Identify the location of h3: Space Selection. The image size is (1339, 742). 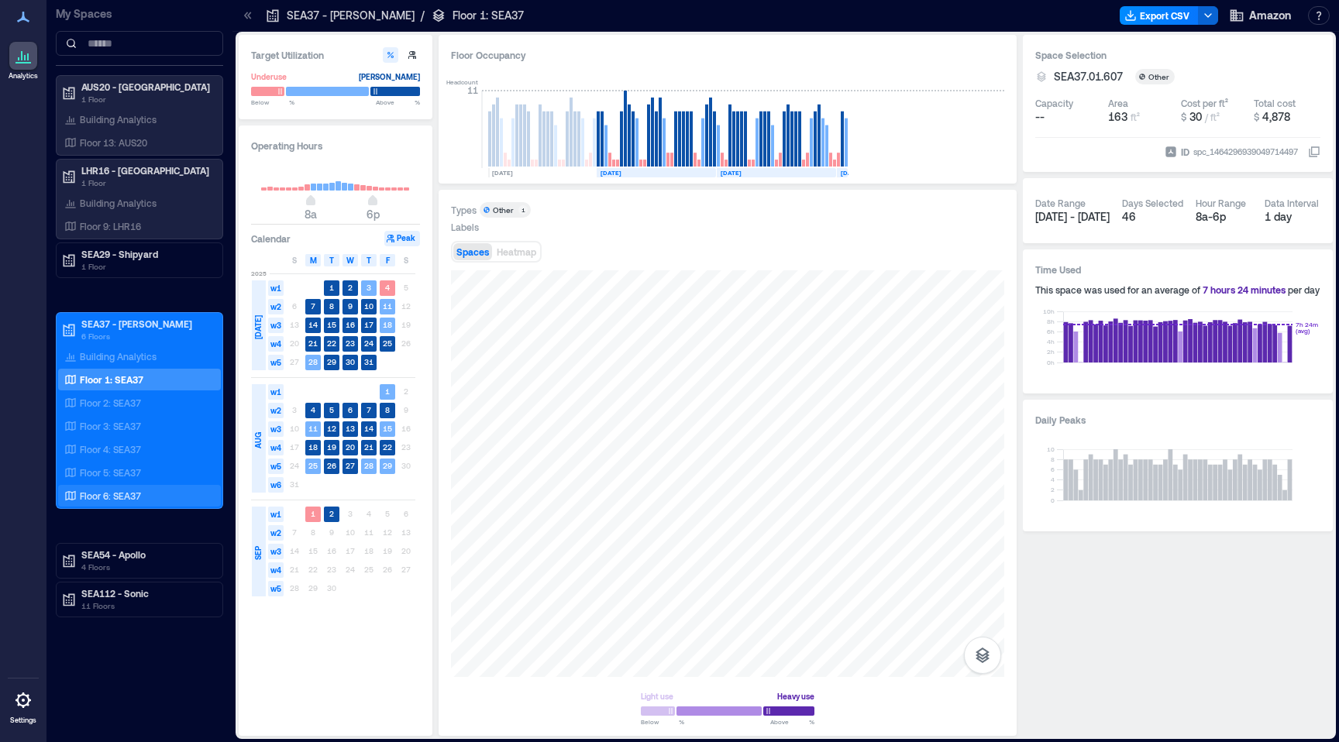
(1178, 55).